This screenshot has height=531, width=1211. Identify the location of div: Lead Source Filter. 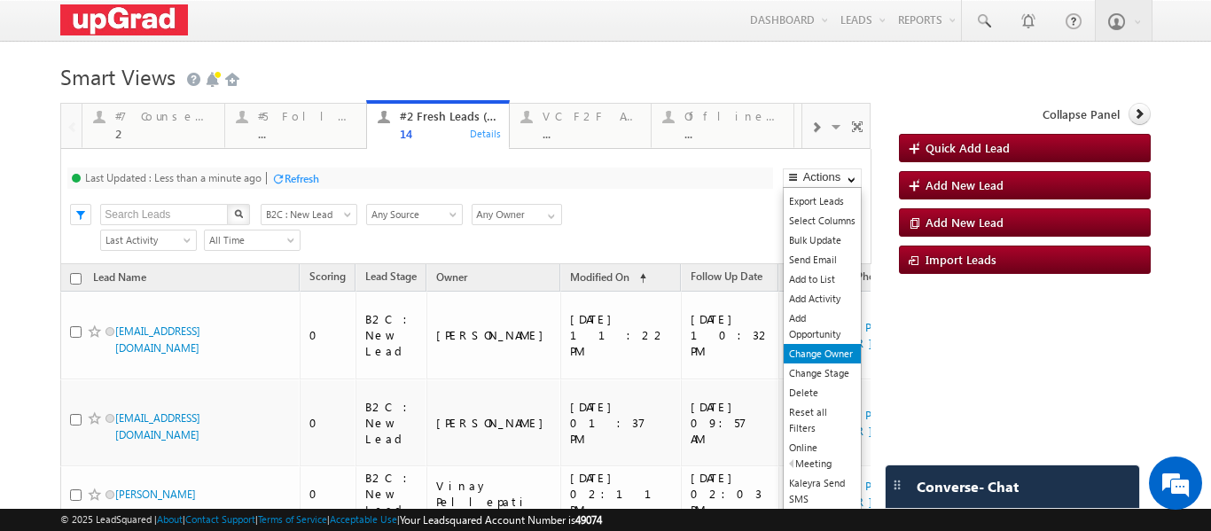
(414, 214).